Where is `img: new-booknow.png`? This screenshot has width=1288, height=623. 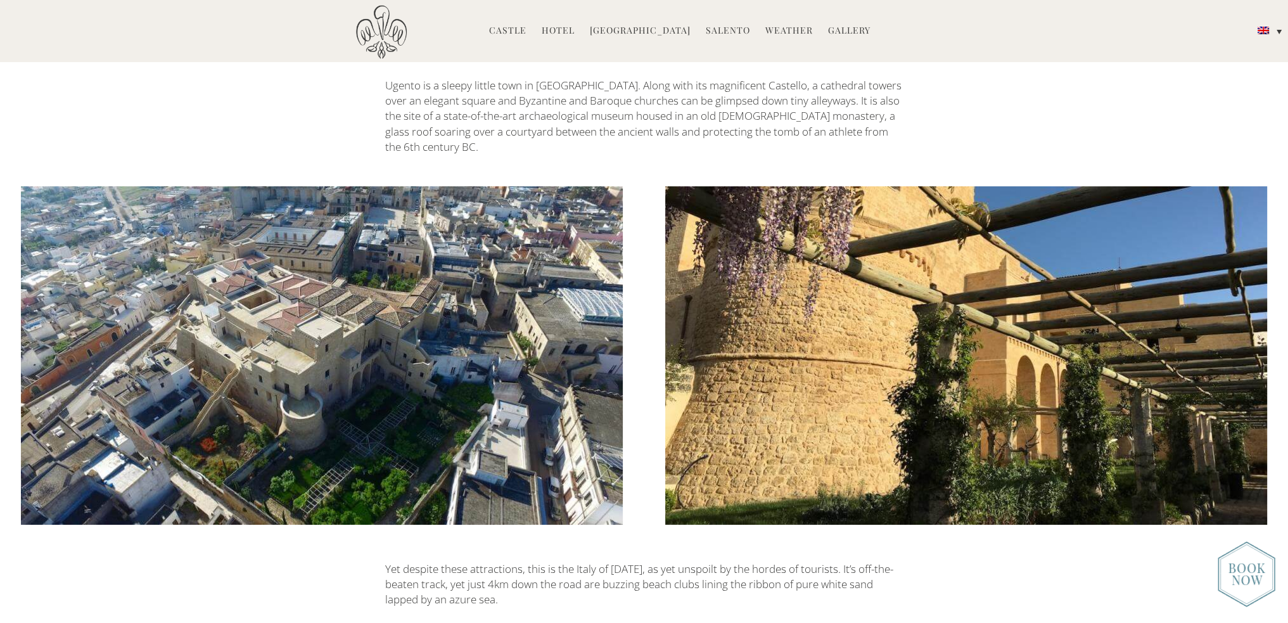 img: new-booknow.png is located at coordinates (1246, 574).